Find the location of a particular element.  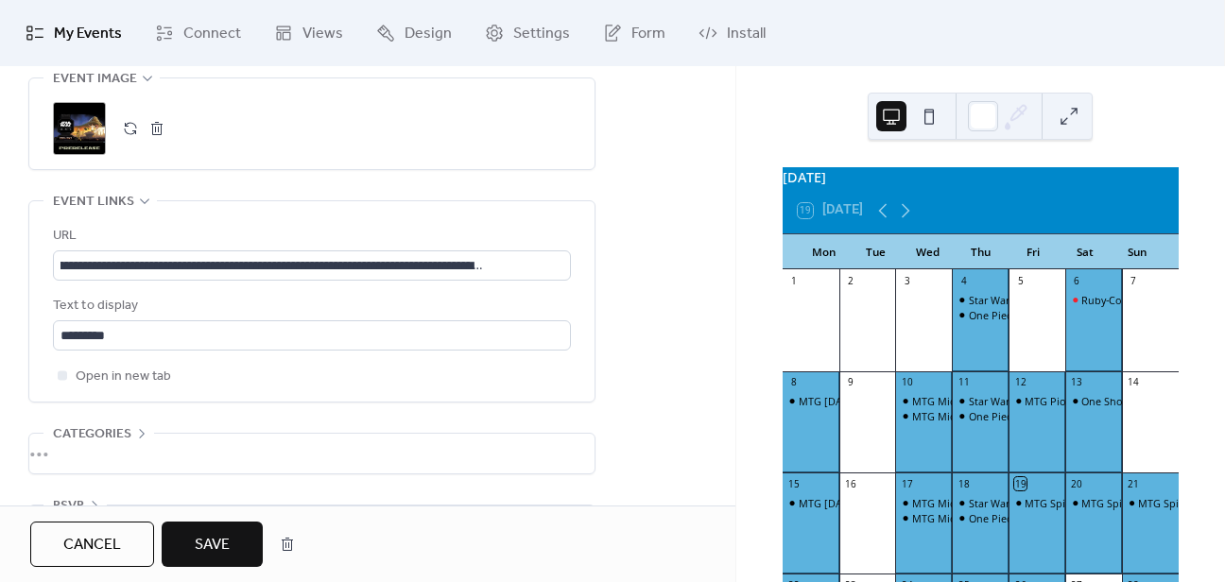

span: Install is located at coordinates (746, 34).